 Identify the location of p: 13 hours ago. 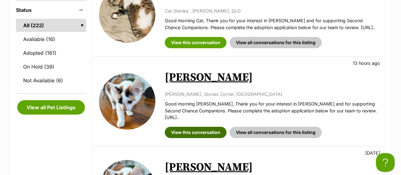
(366, 63).